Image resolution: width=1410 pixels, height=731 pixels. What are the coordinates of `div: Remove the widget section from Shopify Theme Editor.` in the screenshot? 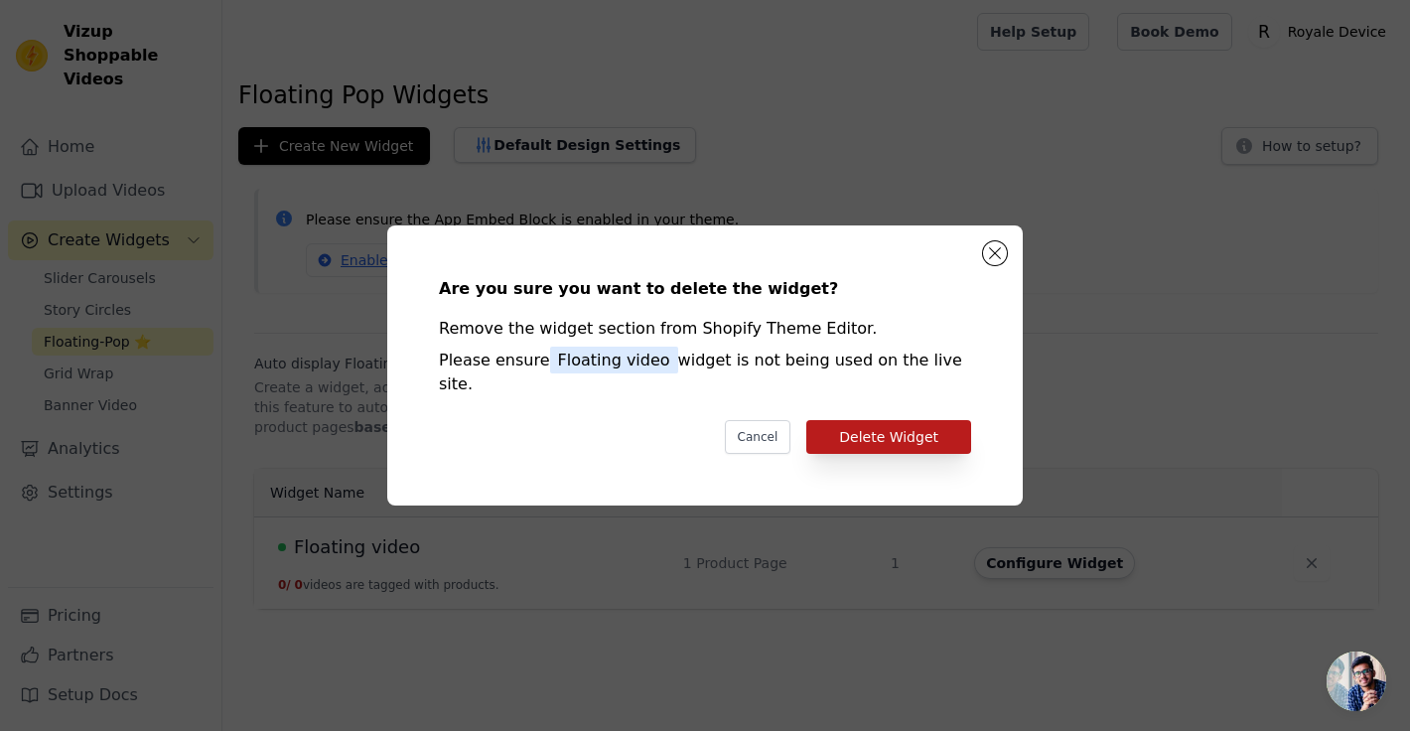 It's located at (705, 329).